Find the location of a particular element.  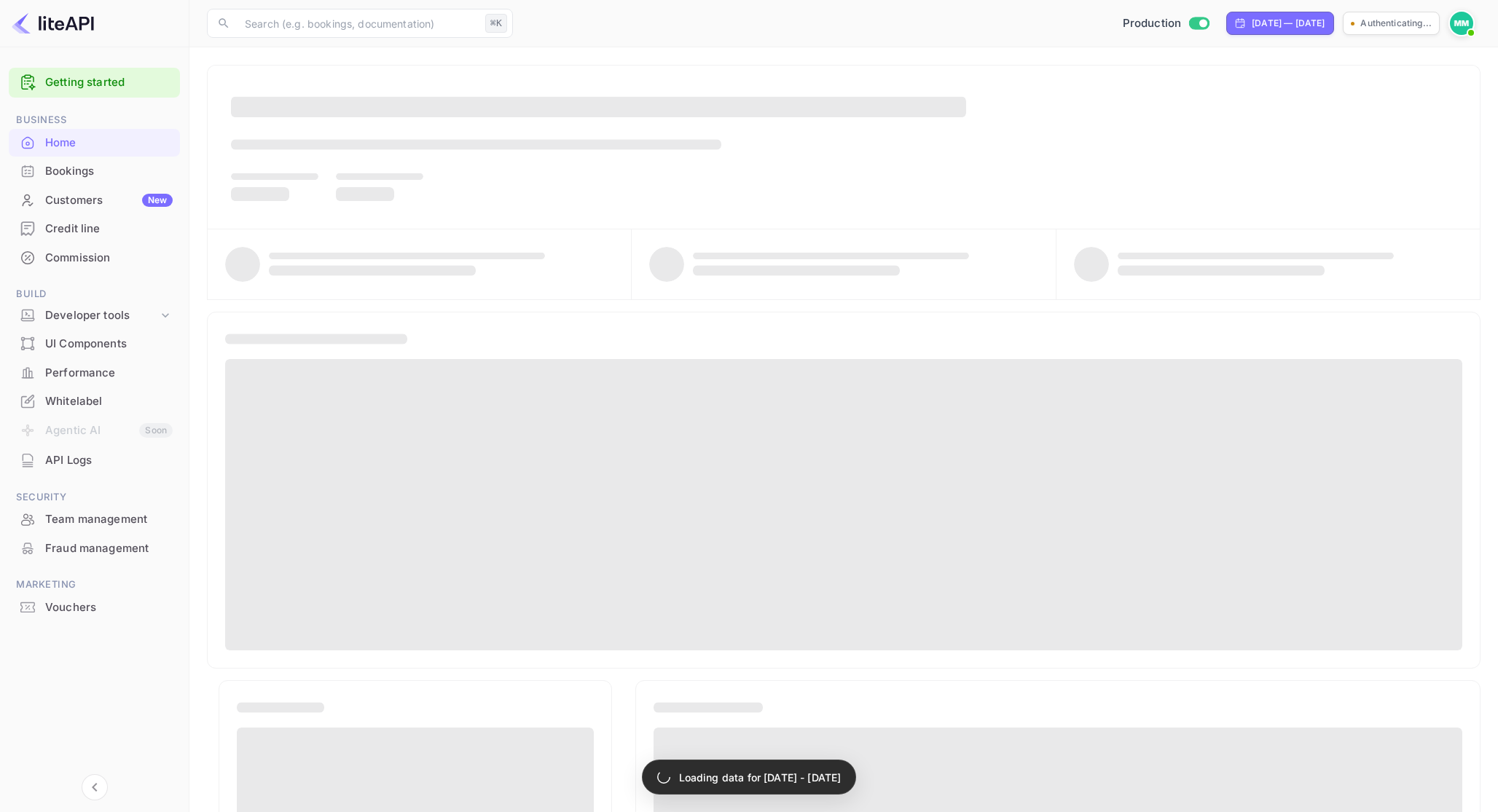

div: Click to change the date range period is located at coordinates (1280, 23).